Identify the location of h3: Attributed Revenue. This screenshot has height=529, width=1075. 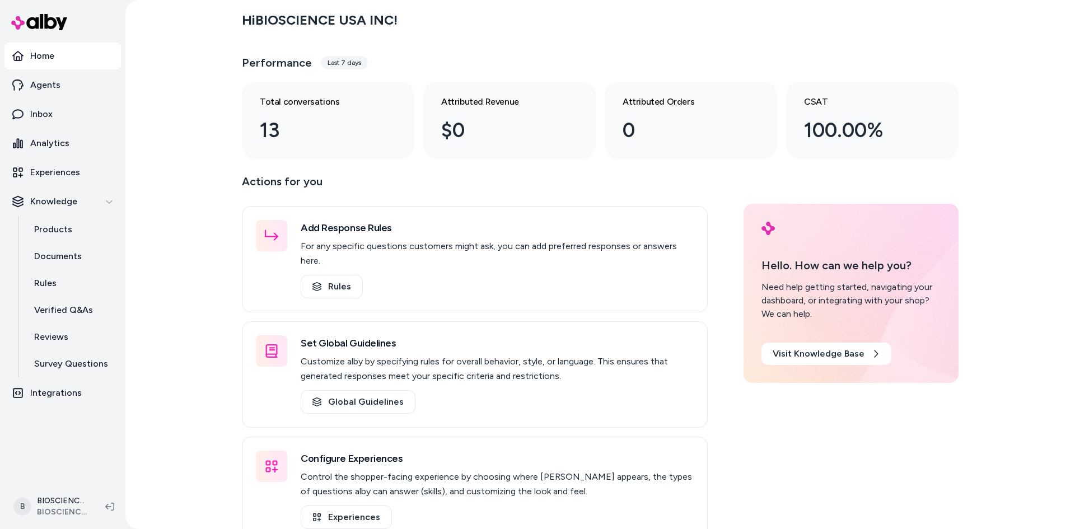
(500, 102).